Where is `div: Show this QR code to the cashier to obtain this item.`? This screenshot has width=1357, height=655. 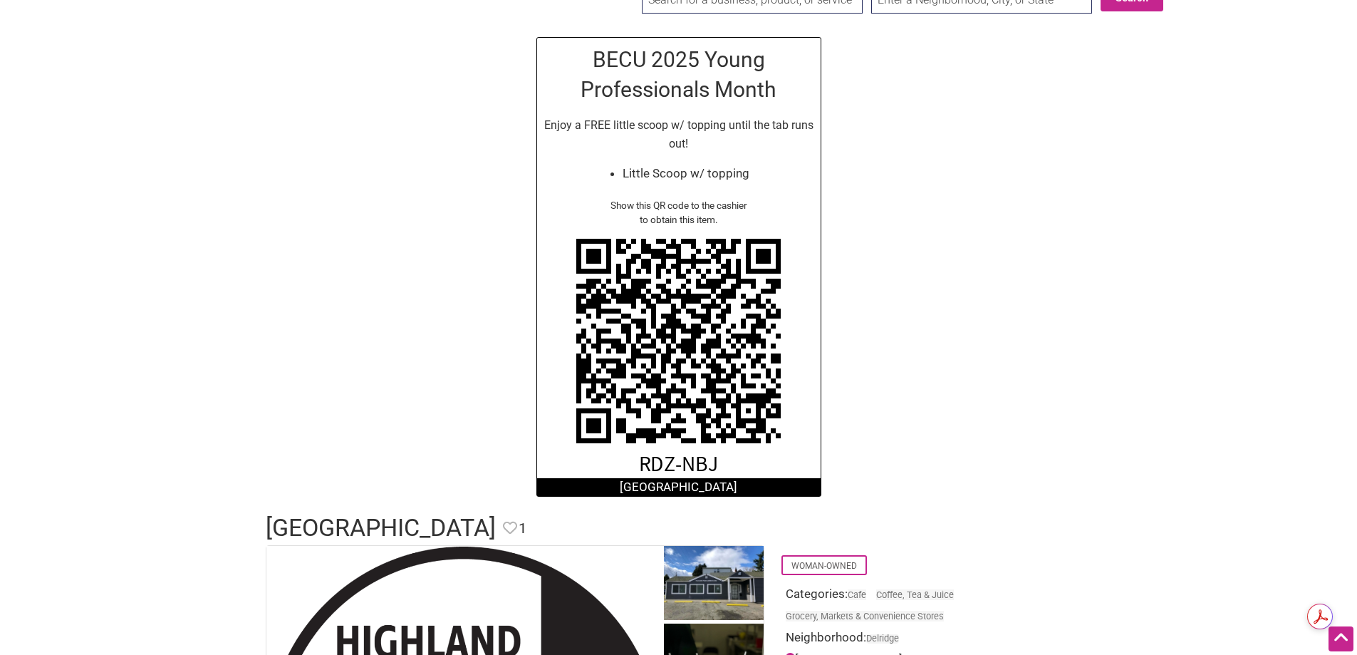
div: Show this QR code to the cashier to obtain this item. is located at coordinates (679, 212).